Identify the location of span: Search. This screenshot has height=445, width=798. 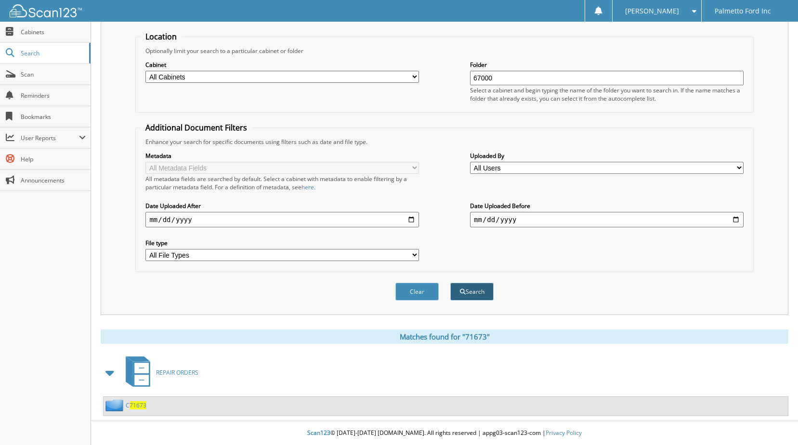
(53, 53).